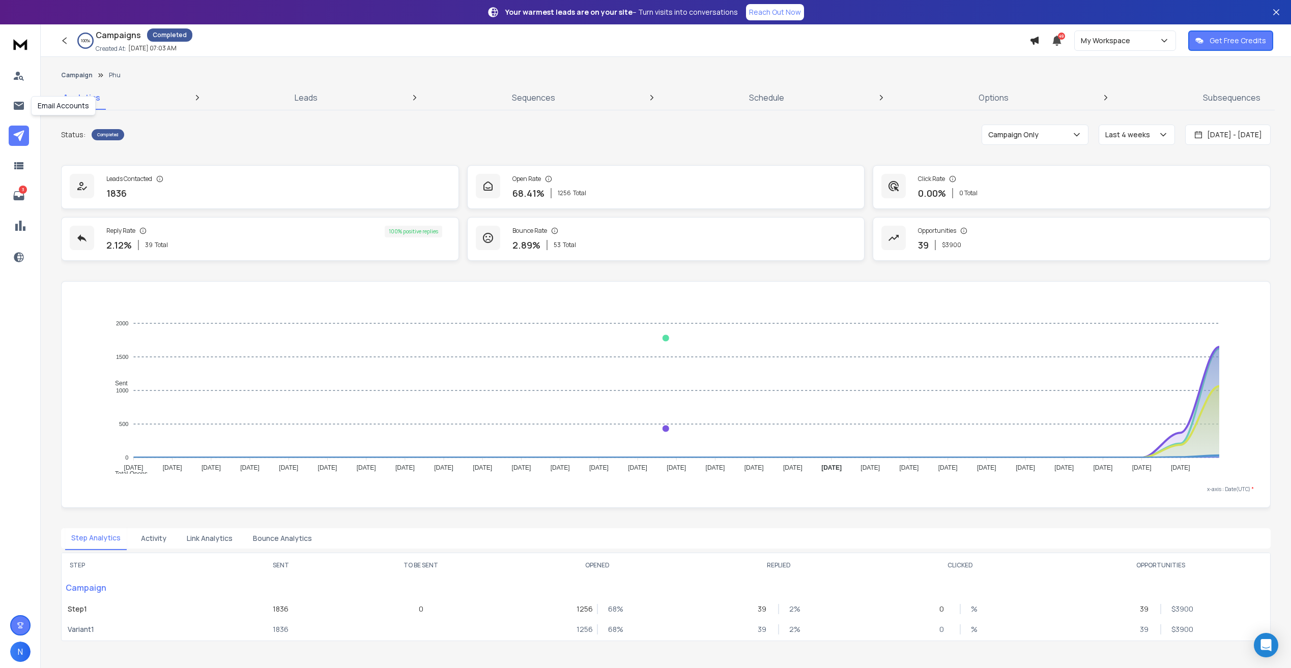  Describe the element at coordinates (1266, 646) in the screenshot. I see `div: Open Intercom Messenger` at that location.